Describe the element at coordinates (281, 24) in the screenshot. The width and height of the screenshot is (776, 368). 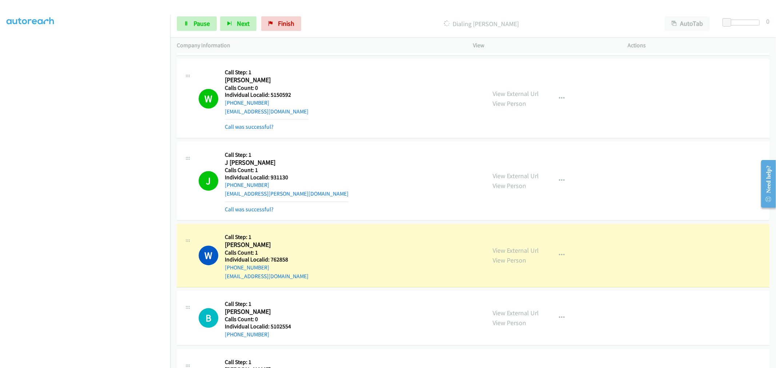
I see `a: Finish` at that location.